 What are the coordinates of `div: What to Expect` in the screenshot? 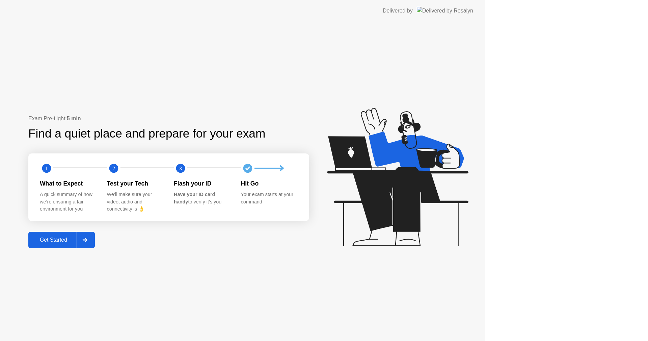 It's located at (68, 183).